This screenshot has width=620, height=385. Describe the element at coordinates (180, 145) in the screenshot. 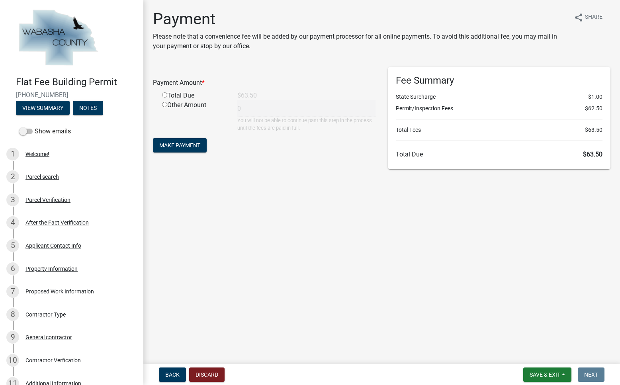

I see `button: Make Payment` at that location.